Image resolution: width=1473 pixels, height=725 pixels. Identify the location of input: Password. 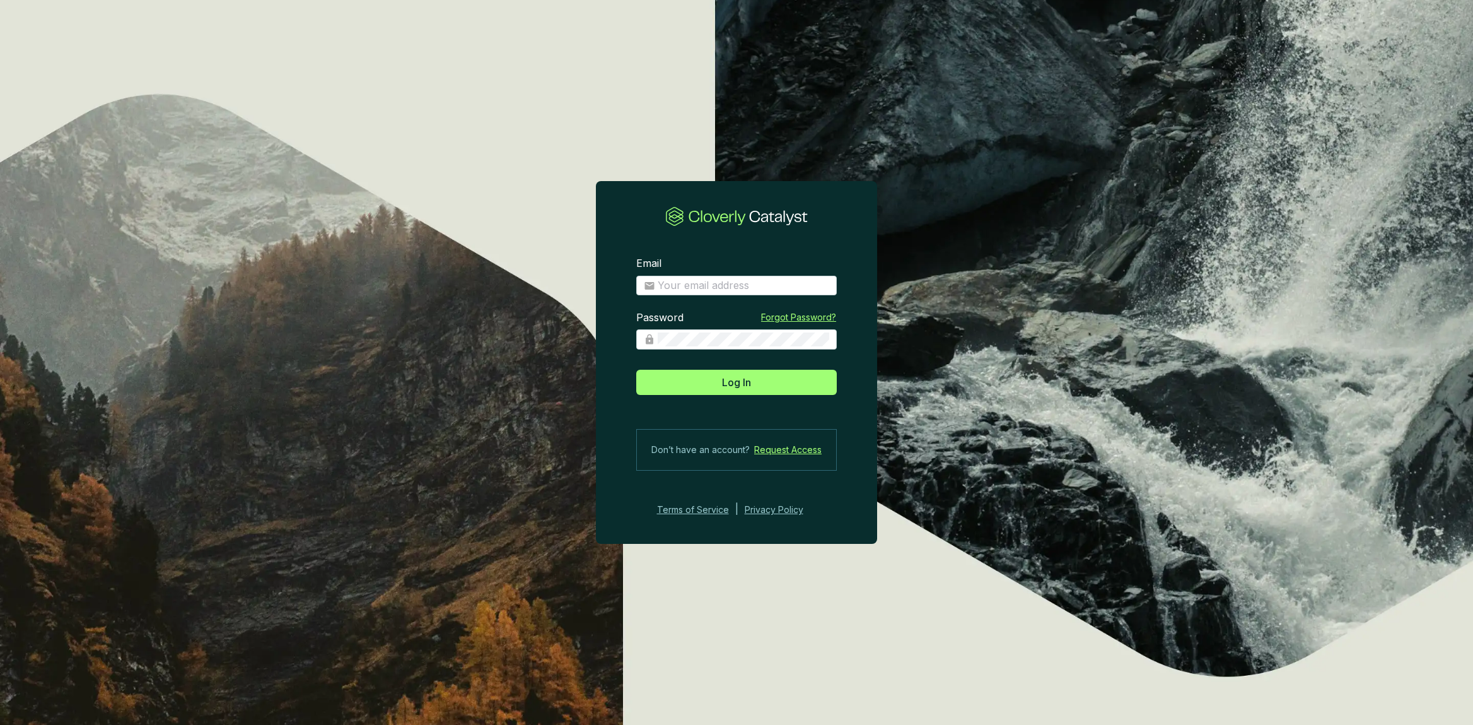
(744, 339).